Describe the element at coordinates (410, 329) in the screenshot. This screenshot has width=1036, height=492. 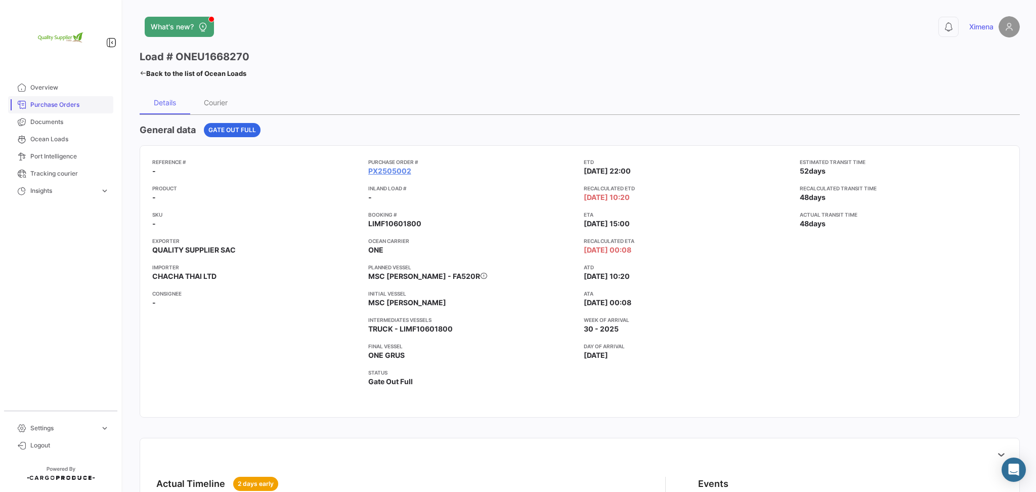
I see `span: TRUCK - LIMF10601800` at that location.